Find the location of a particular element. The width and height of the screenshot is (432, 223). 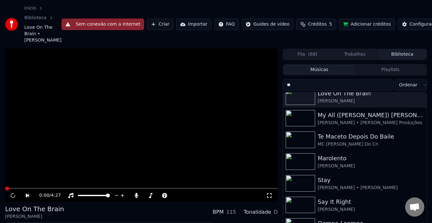

span: 0:00 is located at coordinates (44, 196).